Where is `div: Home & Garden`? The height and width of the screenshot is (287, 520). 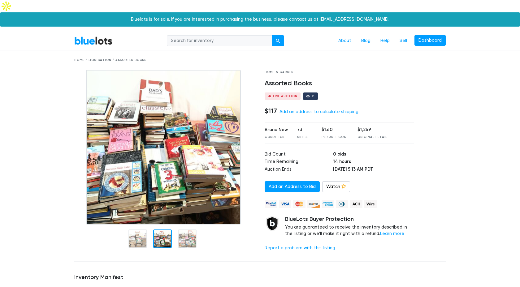
div: Home & Garden is located at coordinates (339, 72).